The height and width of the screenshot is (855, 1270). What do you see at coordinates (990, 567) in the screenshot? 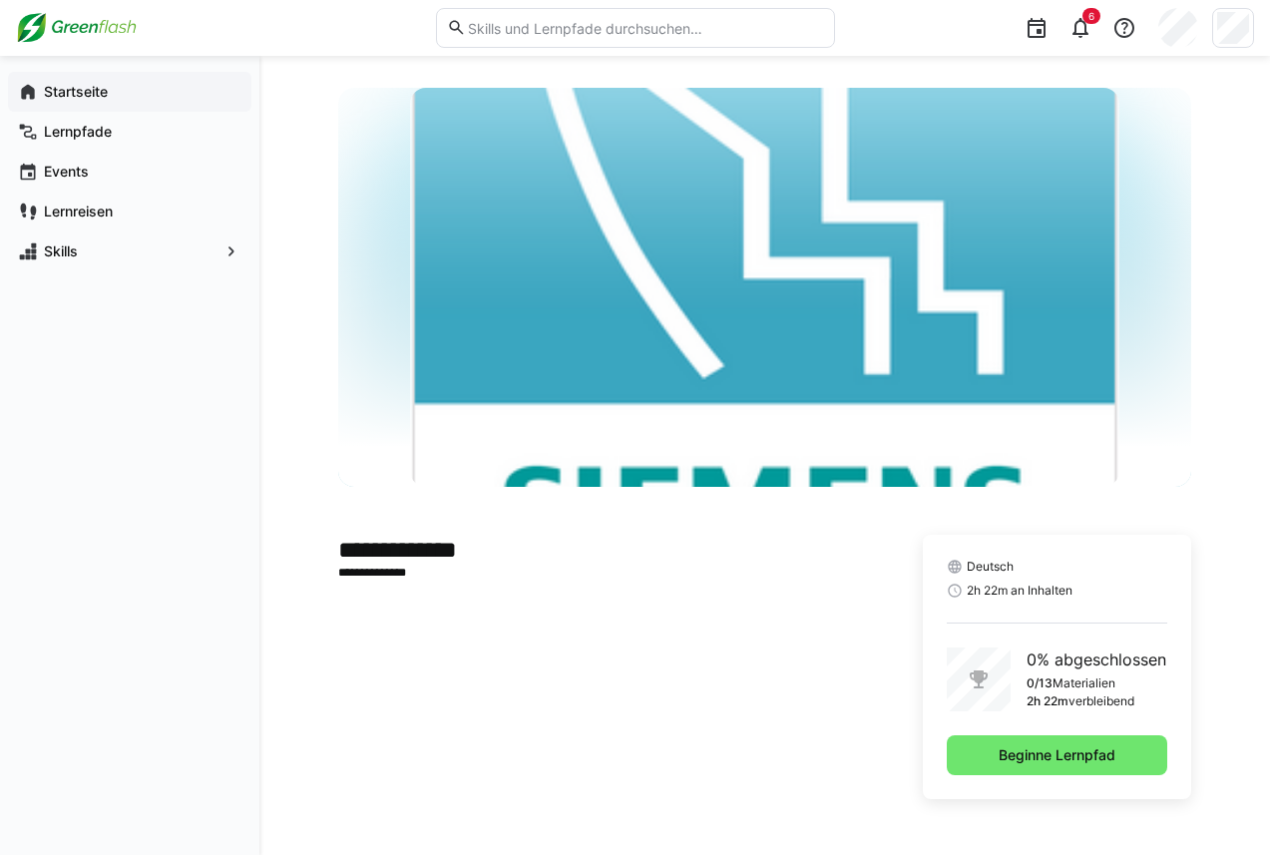
I see `span: Deutsch` at bounding box center [990, 567].